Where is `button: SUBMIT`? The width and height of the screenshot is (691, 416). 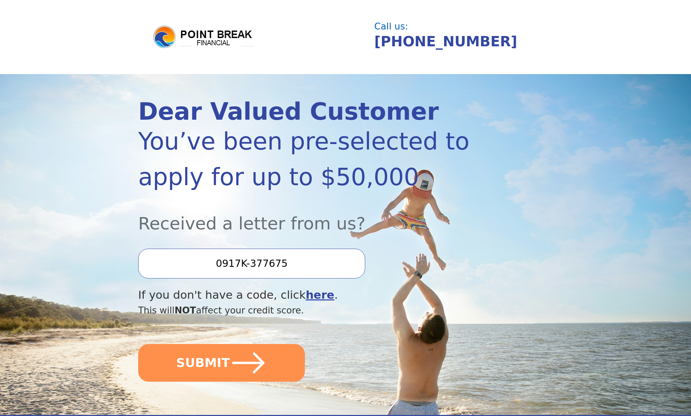
button: SUBMIT is located at coordinates (221, 363).